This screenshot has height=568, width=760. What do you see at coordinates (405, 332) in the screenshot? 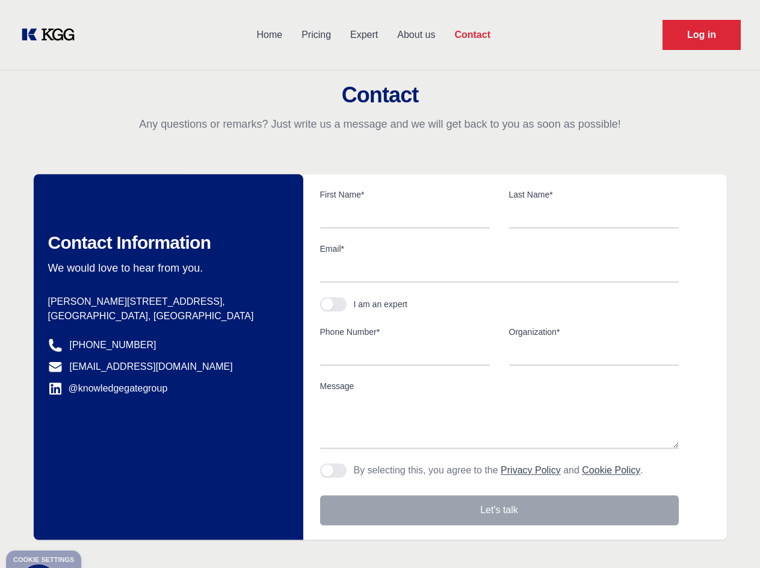
I see `label: Phone Number*` at bounding box center [405, 332].